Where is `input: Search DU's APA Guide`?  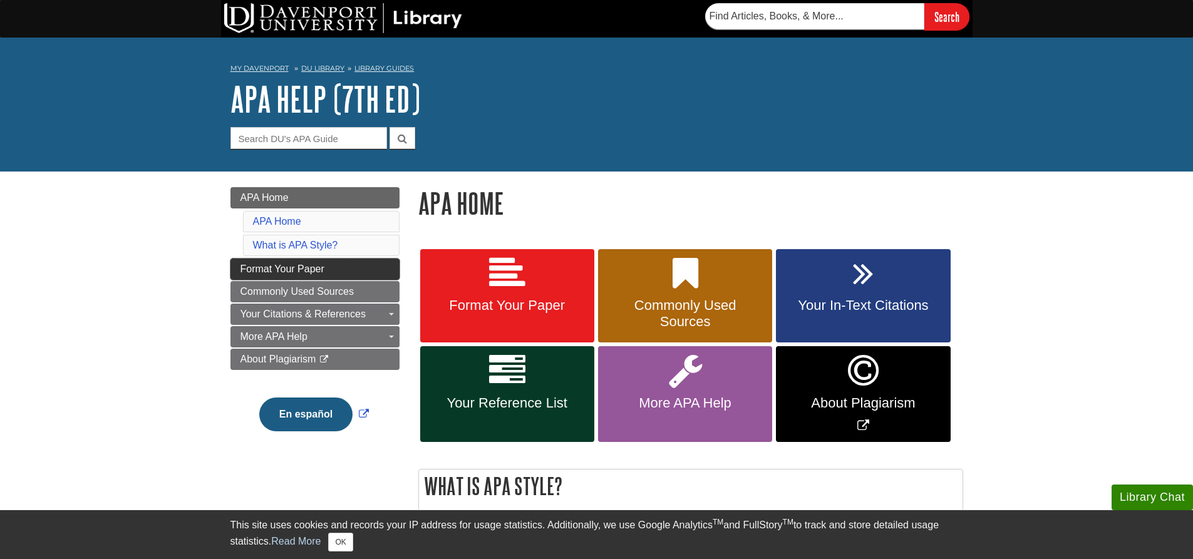
input: Search DU's APA Guide is located at coordinates (309, 138).